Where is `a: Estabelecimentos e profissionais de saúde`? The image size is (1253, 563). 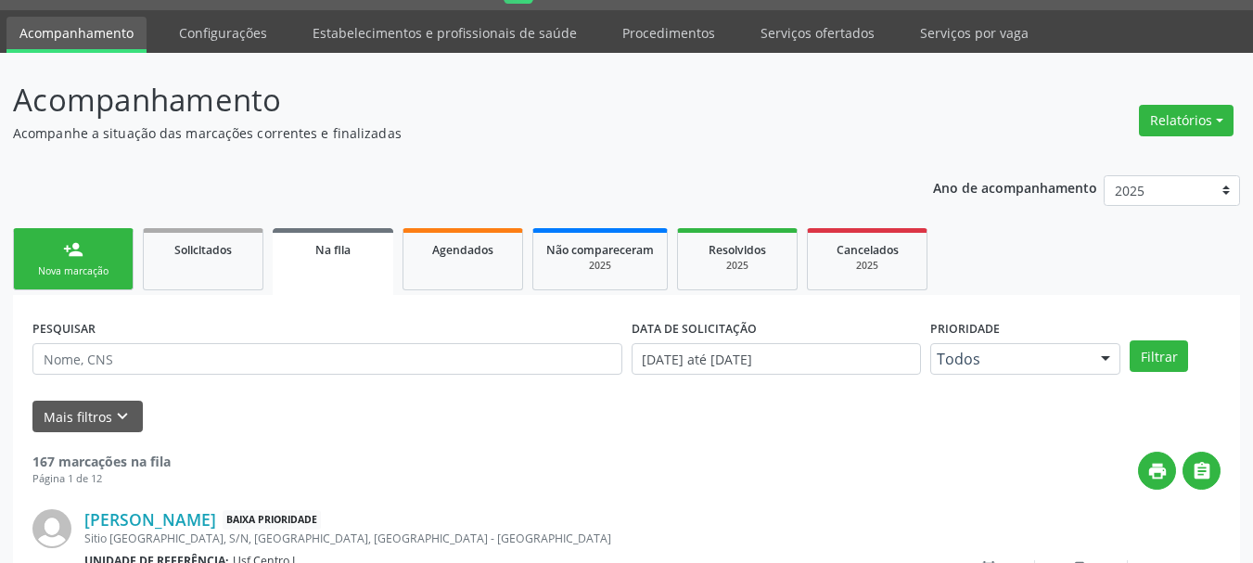
a: Estabelecimentos e profissionais de saúde is located at coordinates (444, 32).